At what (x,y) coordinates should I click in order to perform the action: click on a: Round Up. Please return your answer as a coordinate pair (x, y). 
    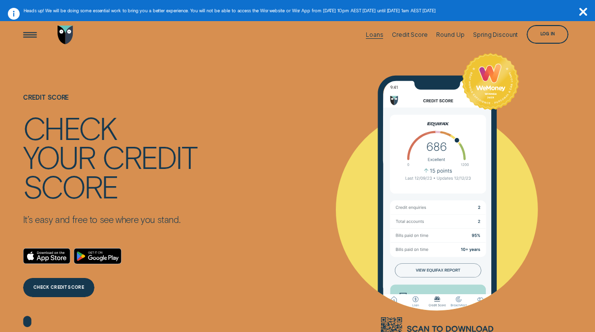
    Looking at the image, I should click on (450, 34).